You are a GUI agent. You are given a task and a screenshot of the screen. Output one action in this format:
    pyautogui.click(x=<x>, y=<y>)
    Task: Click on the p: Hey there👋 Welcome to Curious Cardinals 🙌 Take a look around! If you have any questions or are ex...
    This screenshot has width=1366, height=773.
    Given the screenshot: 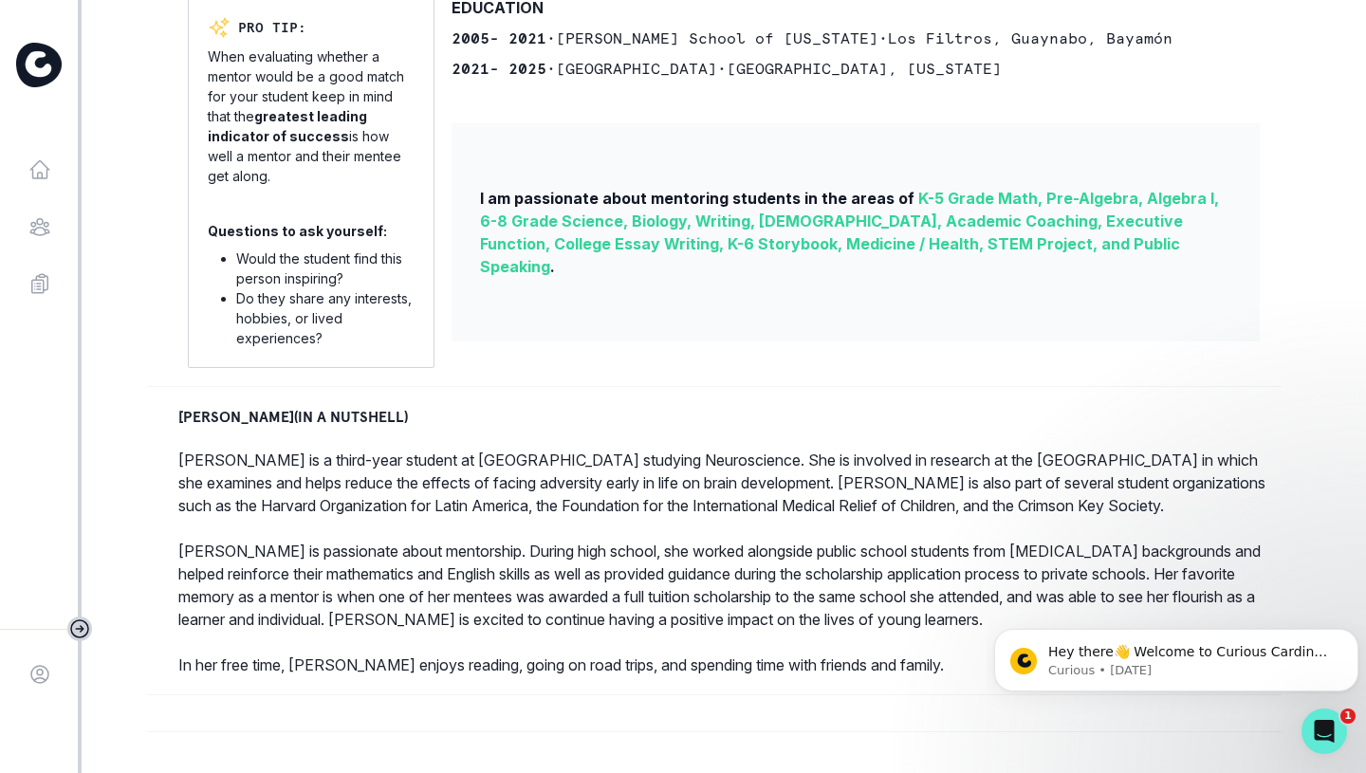 What is the action you would take?
    pyautogui.click(x=205, y=64)
    